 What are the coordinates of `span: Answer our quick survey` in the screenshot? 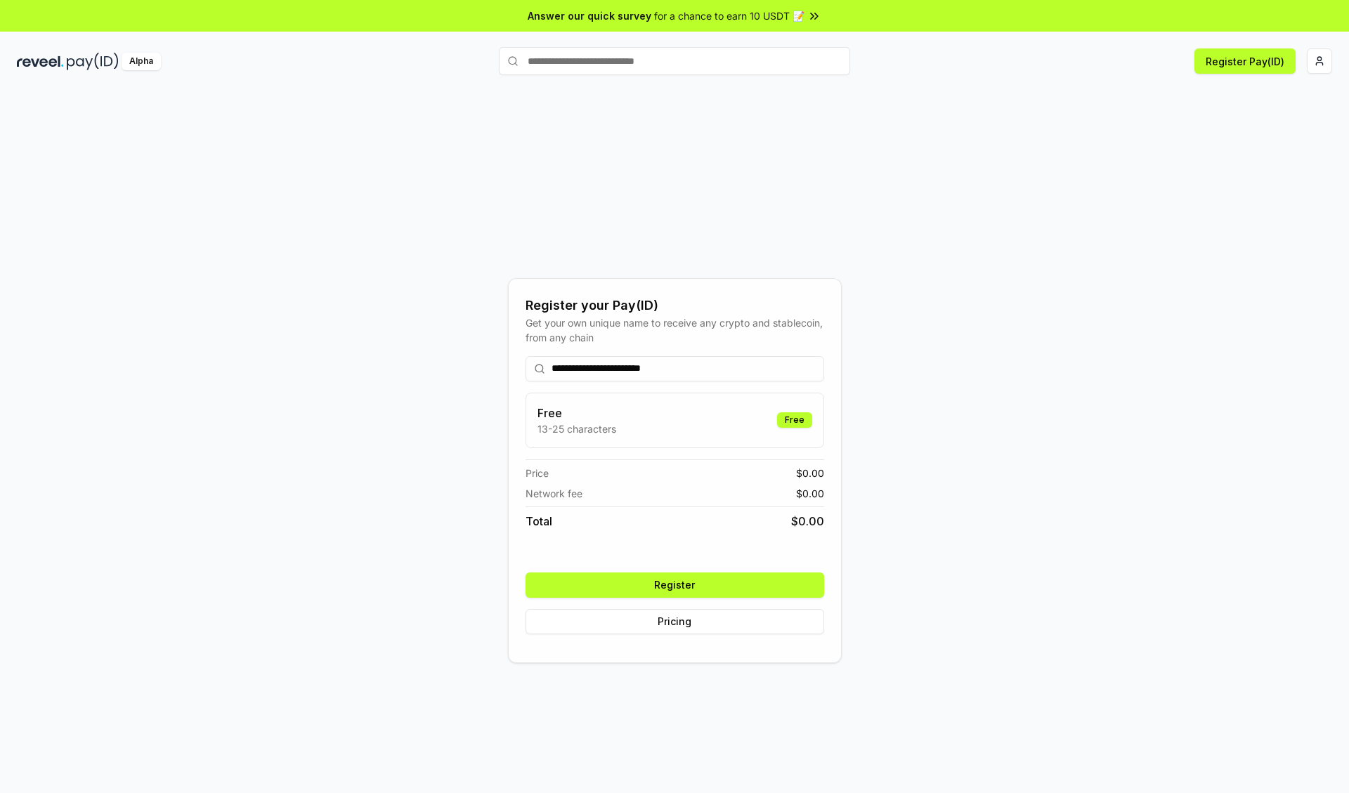 It's located at (590, 15).